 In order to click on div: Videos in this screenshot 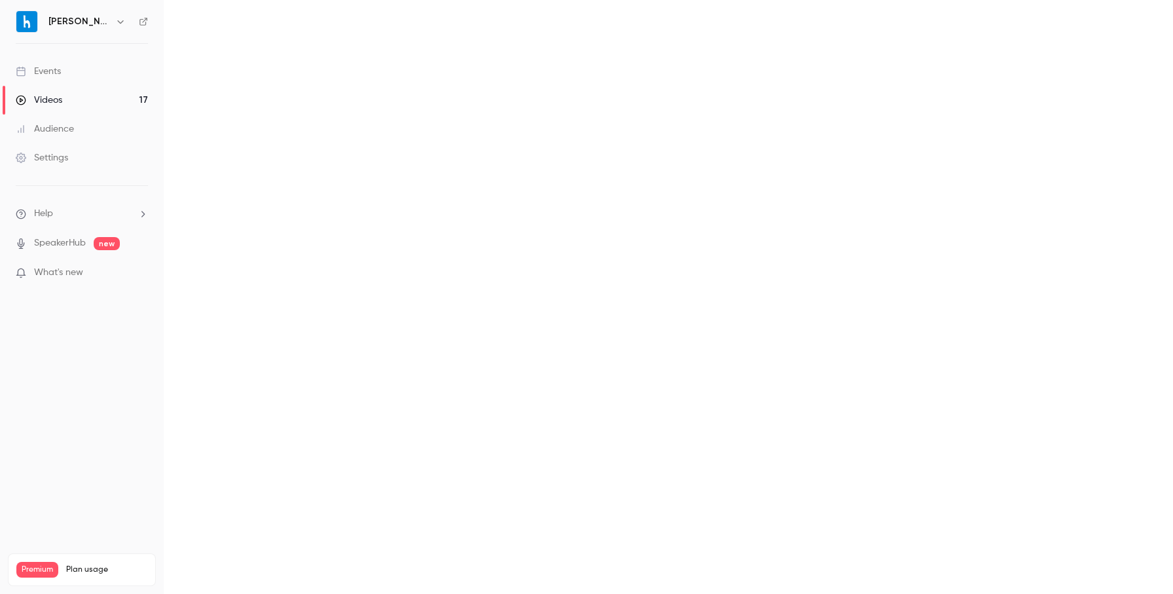, I will do `click(39, 100)`.